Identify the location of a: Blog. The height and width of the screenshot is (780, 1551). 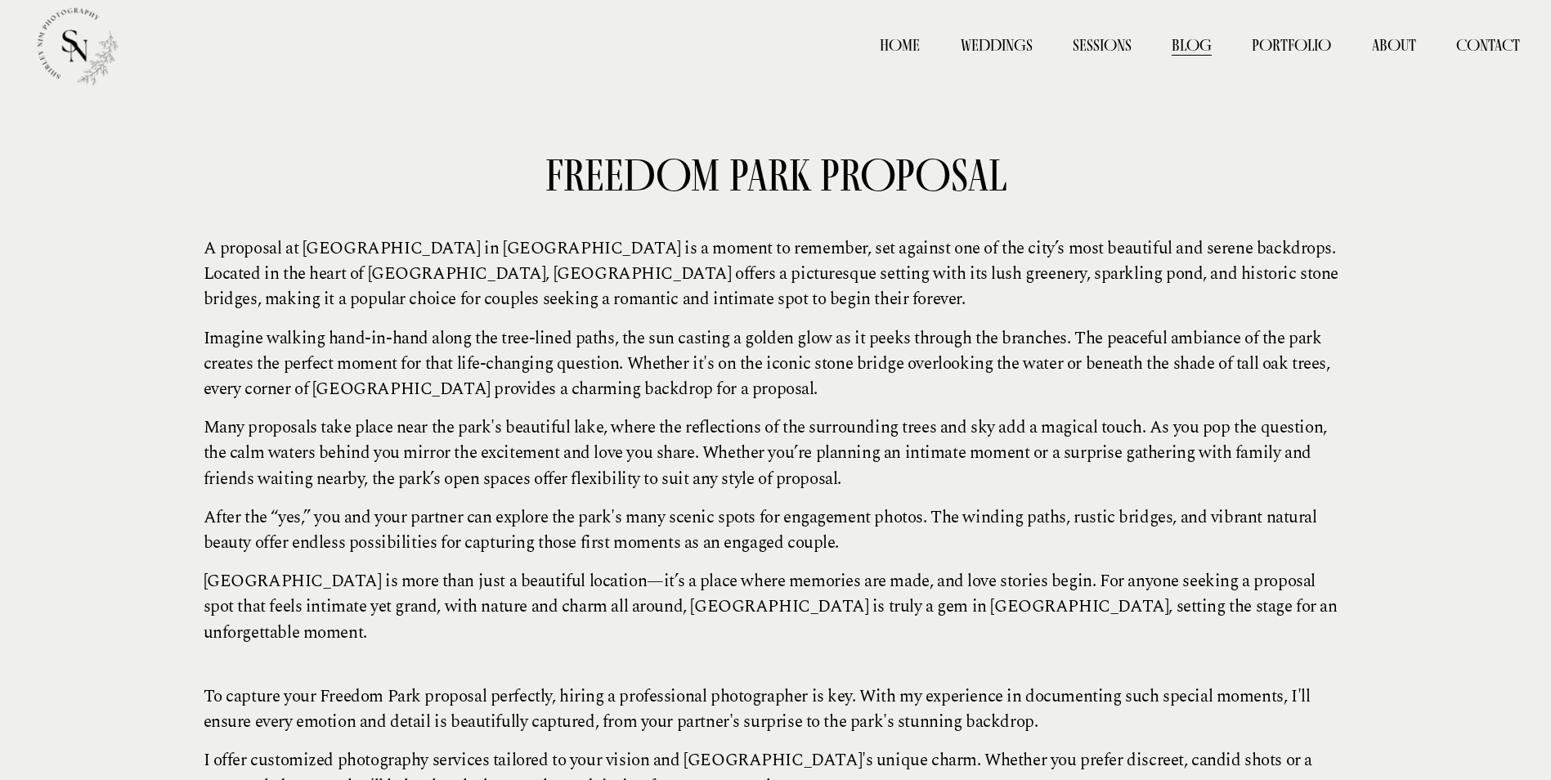
(1191, 45).